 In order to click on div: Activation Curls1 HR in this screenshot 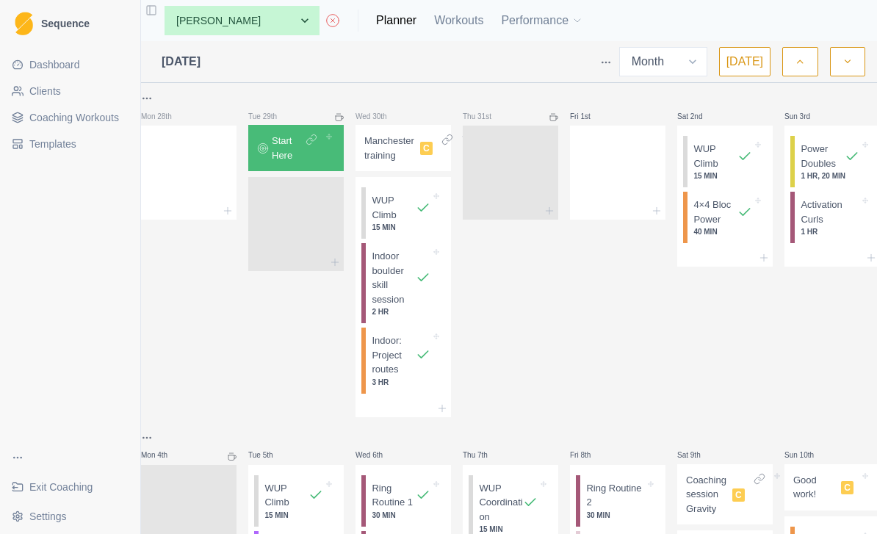, I will do `click(832, 217)`.